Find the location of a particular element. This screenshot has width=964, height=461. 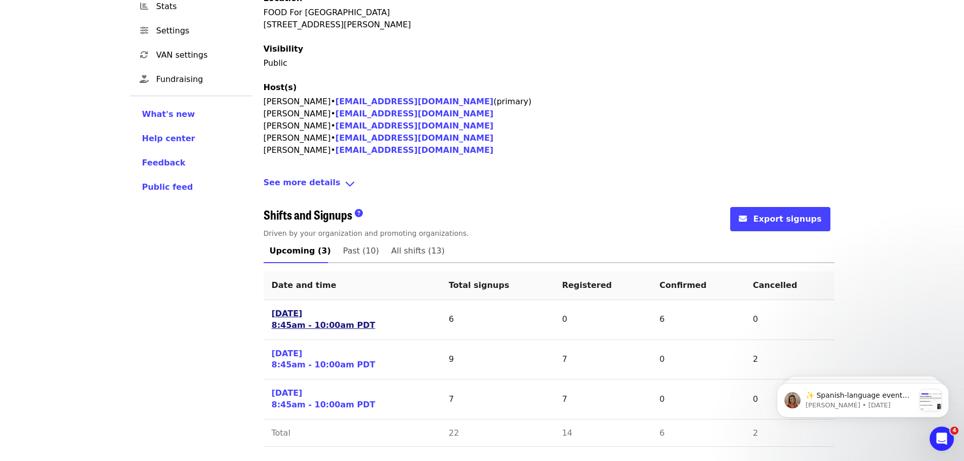

a: Public feed is located at coordinates (191, 187).